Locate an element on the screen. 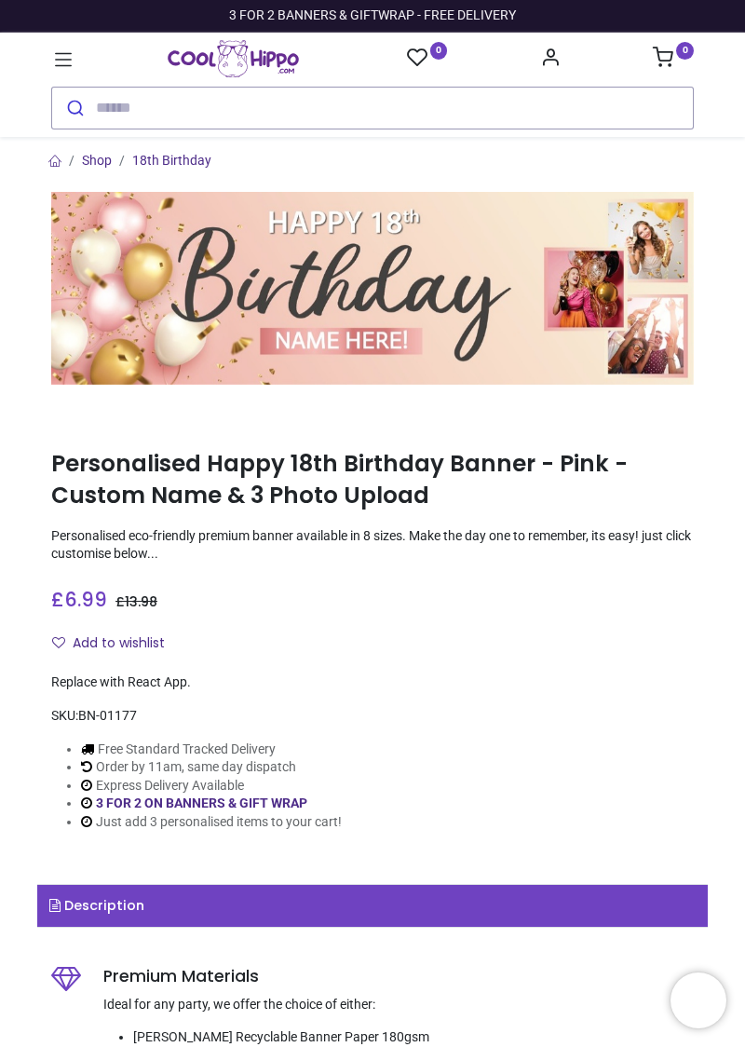 Image resolution: width=745 pixels, height=1047 pixels. span: Logo of Cool Hippo is located at coordinates (233, 59).